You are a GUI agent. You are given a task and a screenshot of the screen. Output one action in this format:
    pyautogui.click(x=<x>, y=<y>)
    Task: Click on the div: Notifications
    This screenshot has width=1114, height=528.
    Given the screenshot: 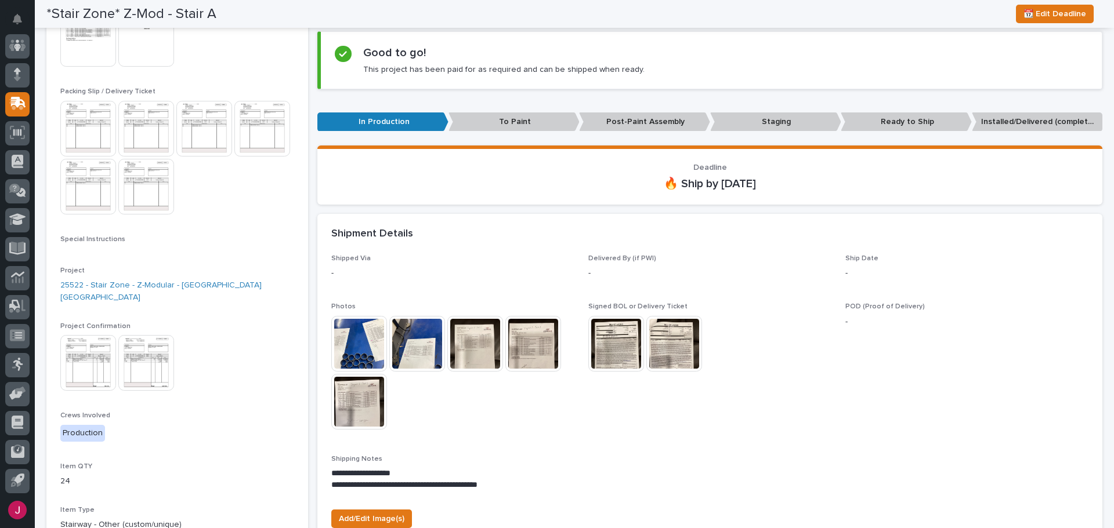 What is the action you would take?
    pyautogui.click(x=22, y=23)
    